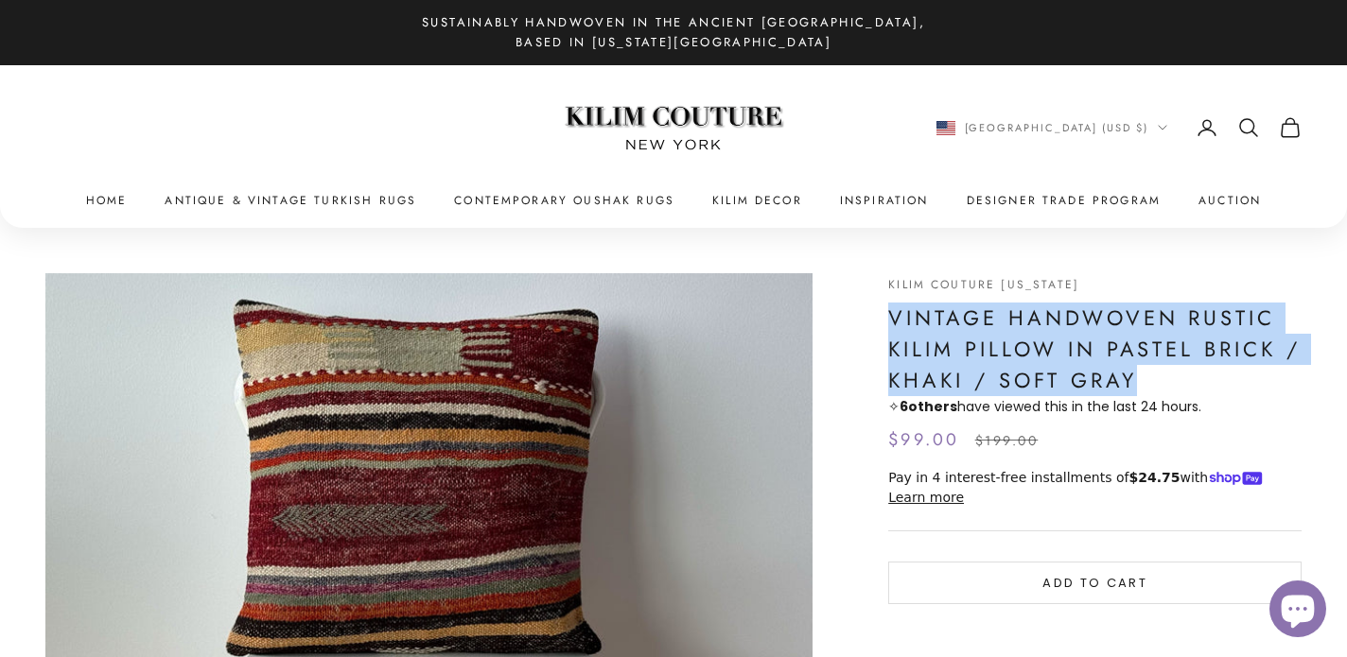 The width and height of the screenshot is (1347, 657). What do you see at coordinates (928, 407) in the screenshot?
I see `strong: others` at bounding box center [928, 407].